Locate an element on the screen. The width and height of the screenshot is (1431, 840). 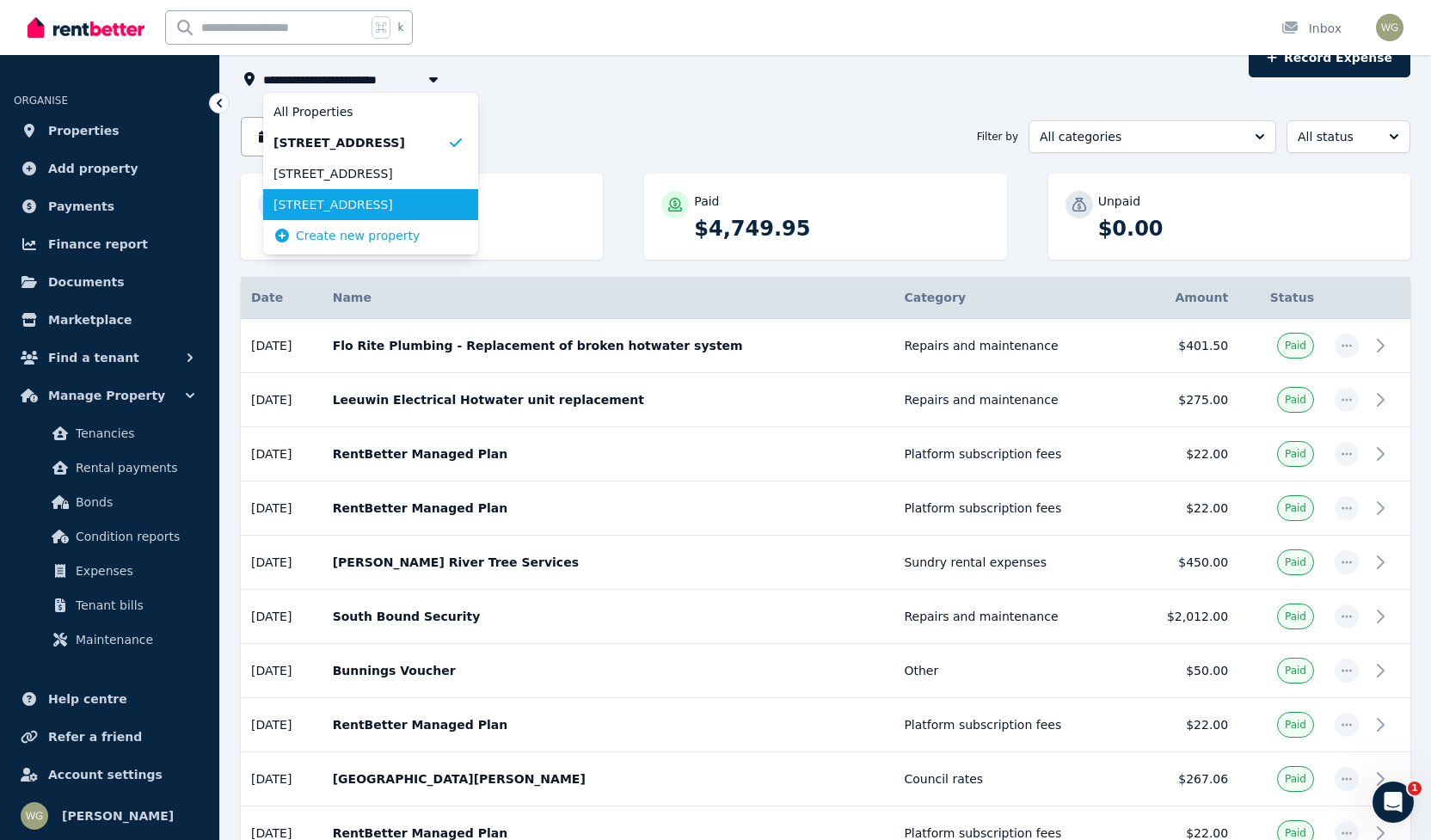
a: Bonds is located at coordinates (109, 502).